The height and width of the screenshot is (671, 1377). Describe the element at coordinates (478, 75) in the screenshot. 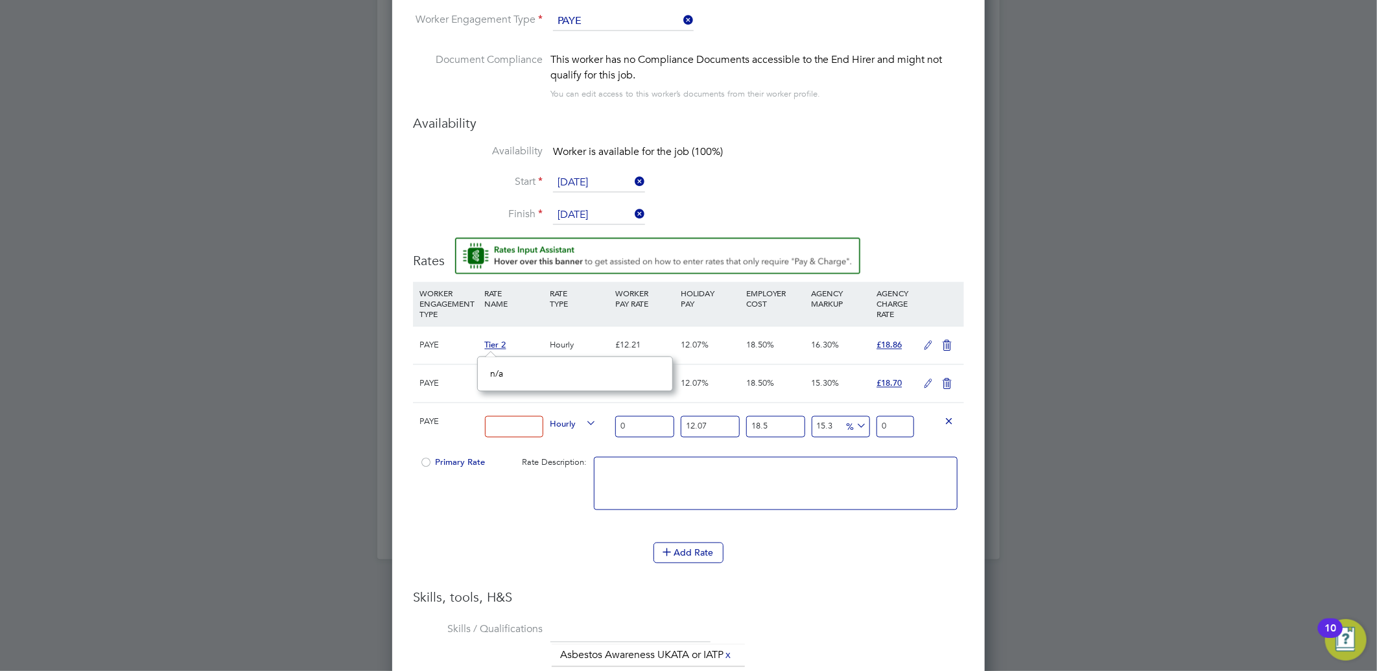

I see `label: Document Compliance` at that location.